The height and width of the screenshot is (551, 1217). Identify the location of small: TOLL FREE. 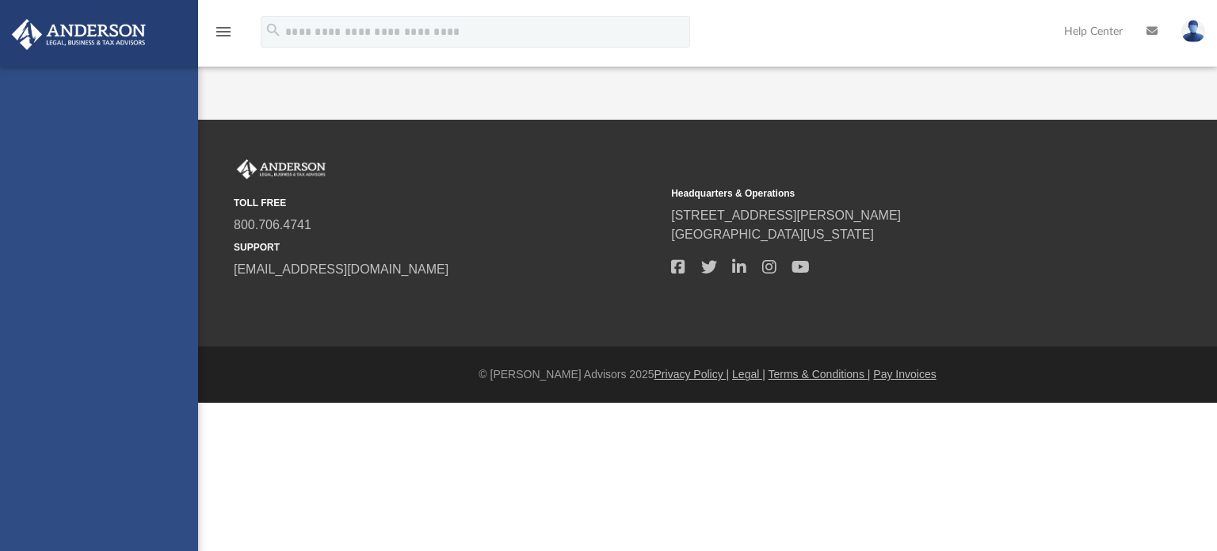
(447, 203).